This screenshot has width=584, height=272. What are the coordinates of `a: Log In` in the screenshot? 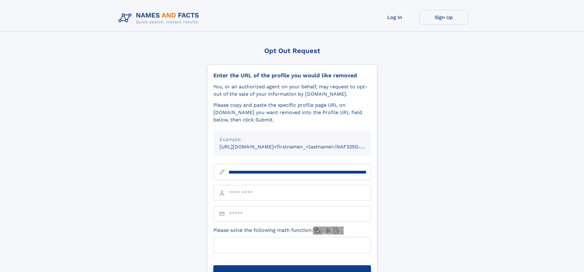 It's located at (395, 17).